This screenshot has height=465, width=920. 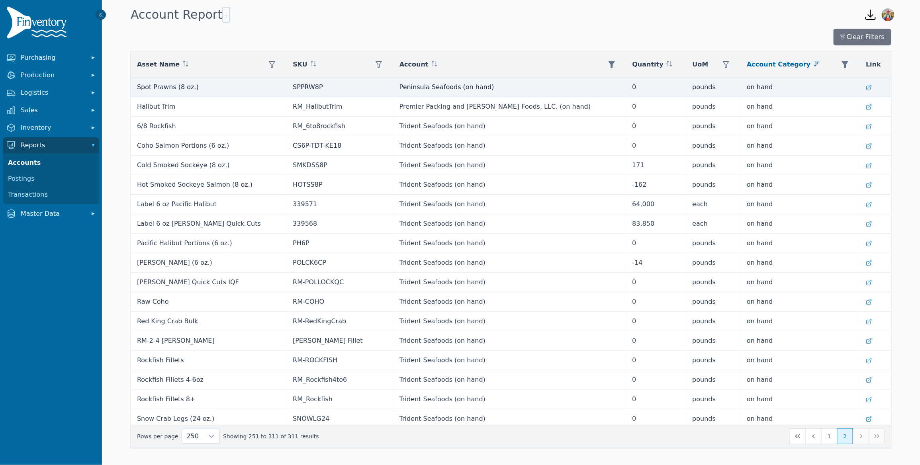 I want to click on td: 339571, so click(x=340, y=204).